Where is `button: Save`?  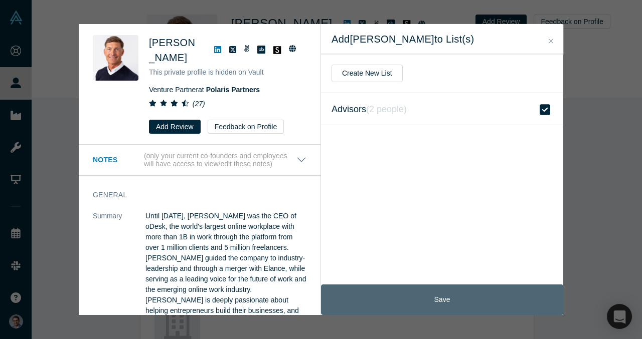
button: Save is located at coordinates (442, 300).